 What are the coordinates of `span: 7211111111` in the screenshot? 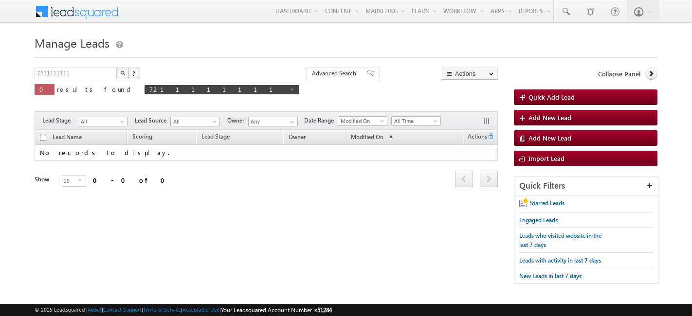 It's located at (217, 89).